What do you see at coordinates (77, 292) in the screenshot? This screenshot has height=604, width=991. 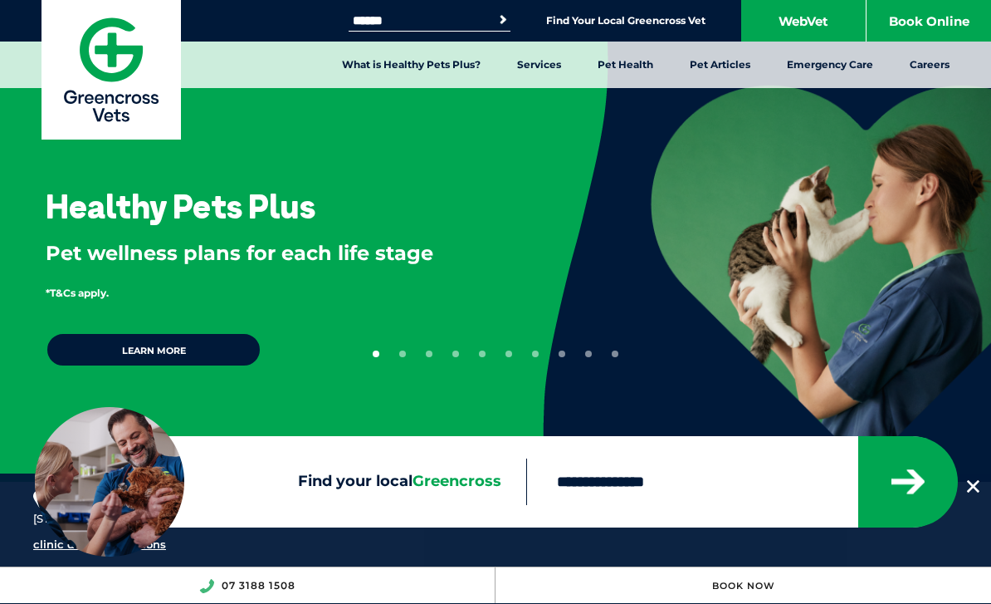 I see `span: *T&Cs apply.` at bounding box center [77, 292].